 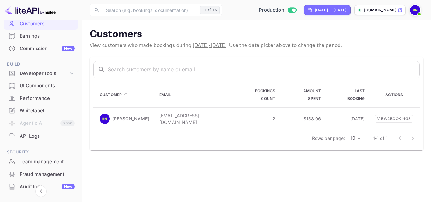 I want to click on img: robert nichols, so click(x=415, y=10).